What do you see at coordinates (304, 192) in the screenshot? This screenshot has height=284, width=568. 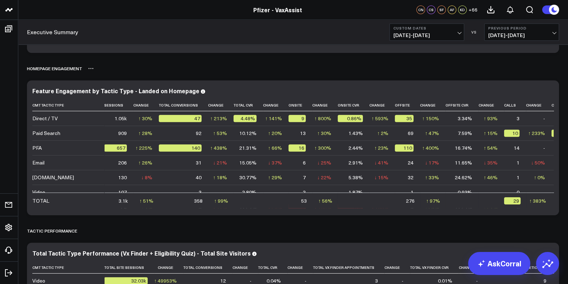 I see `div: 2` at bounding box center [304, 192].